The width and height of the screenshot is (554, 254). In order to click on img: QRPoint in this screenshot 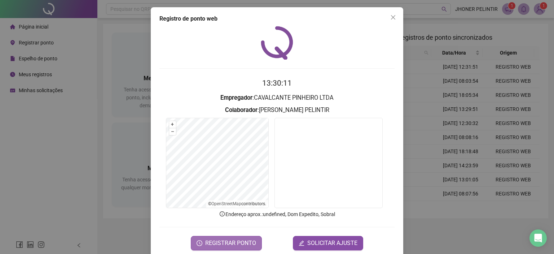, I will do `click(277, 43)`.